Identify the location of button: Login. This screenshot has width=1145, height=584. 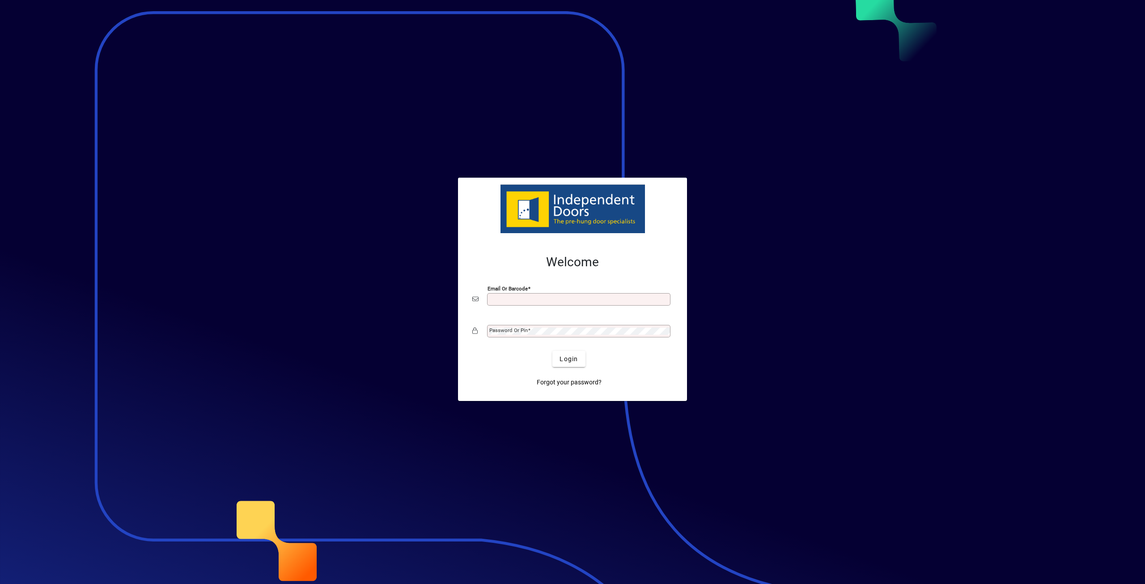
(569, 359).